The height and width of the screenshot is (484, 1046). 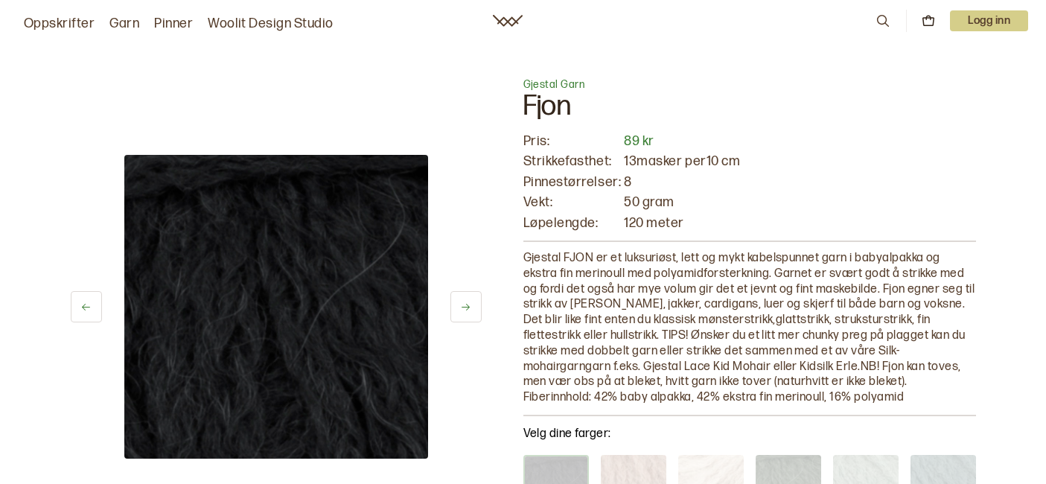 What do you see at coordinates (799, 161) in the screenshot?
I see `p: 13 masker per 10 cm` at bounding box center [799, 161].